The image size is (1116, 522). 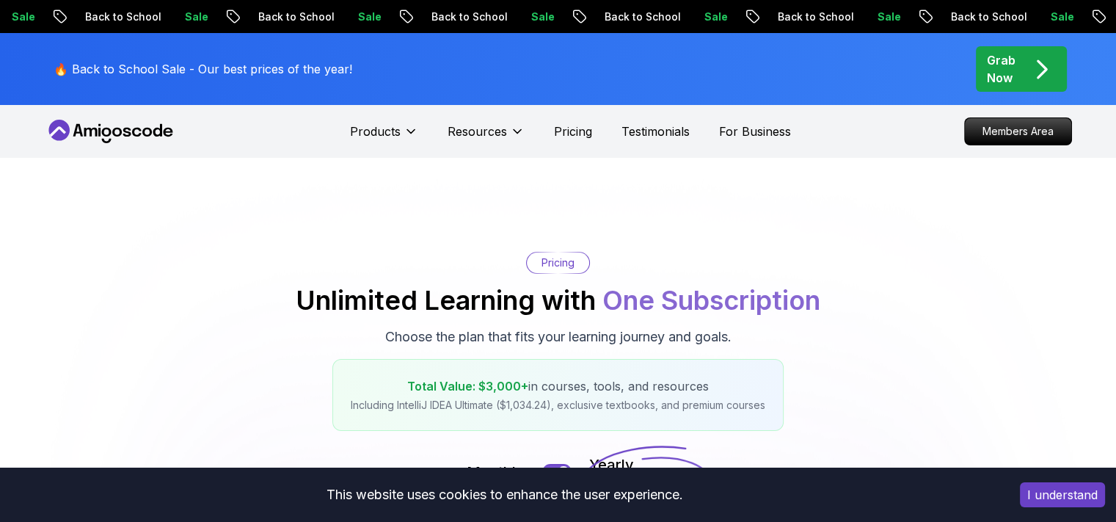 I want to click on h2: Unlimited Learning with, so click(x=558, y=300).